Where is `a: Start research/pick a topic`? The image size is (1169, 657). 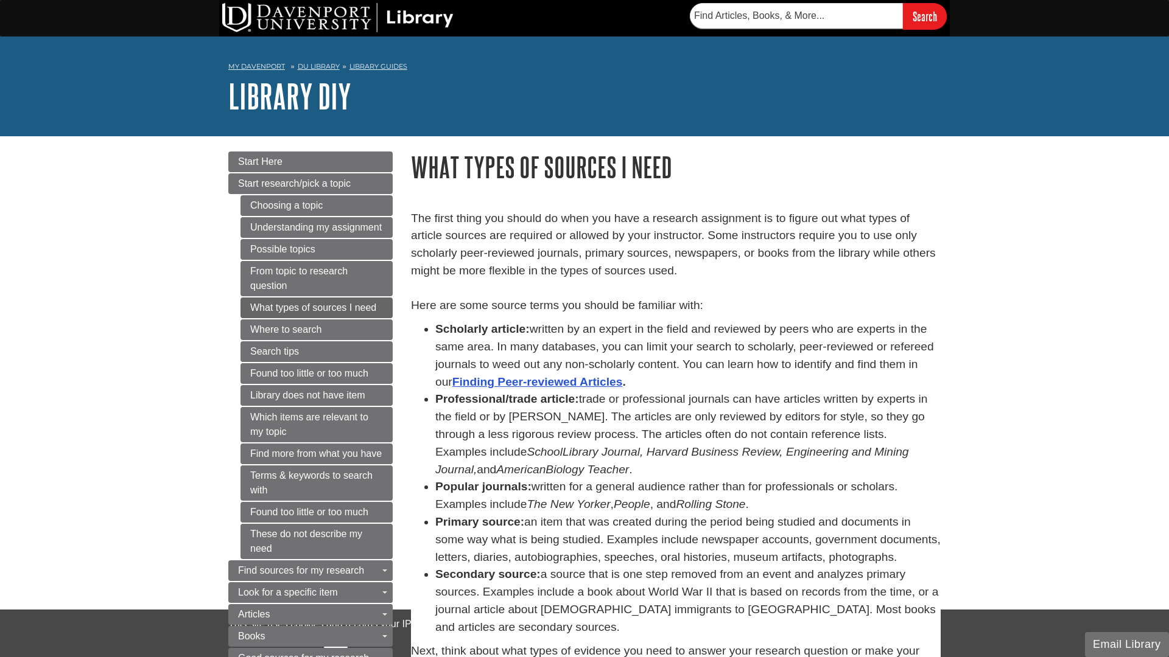 a: Start research/pick a topic is located at coordinates (310, 184).